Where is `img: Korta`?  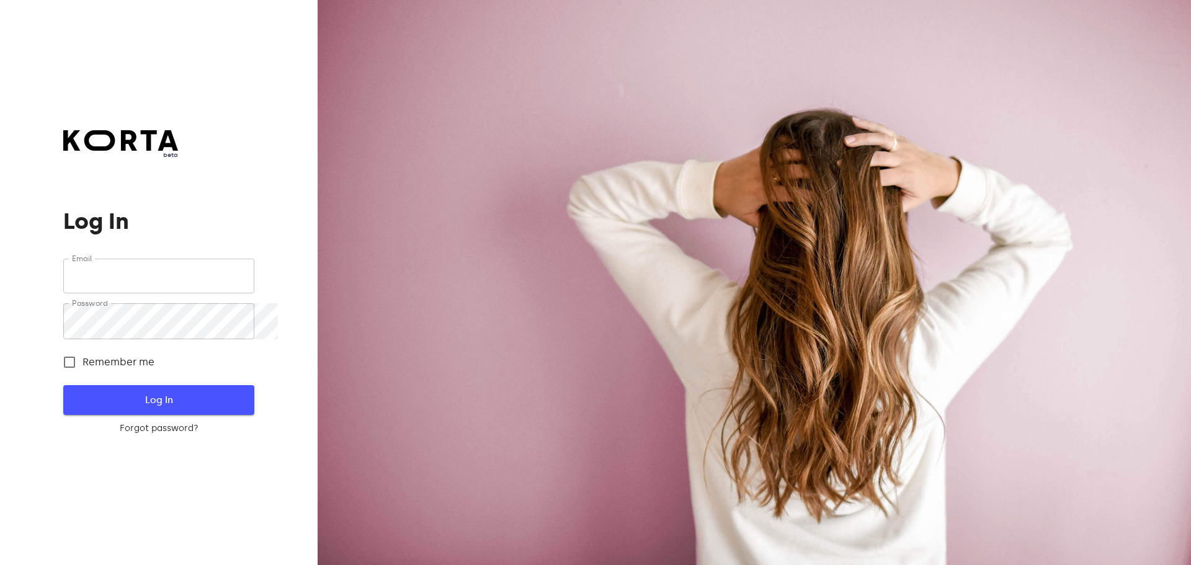
img: Korta is located at coordinates (120, 140).